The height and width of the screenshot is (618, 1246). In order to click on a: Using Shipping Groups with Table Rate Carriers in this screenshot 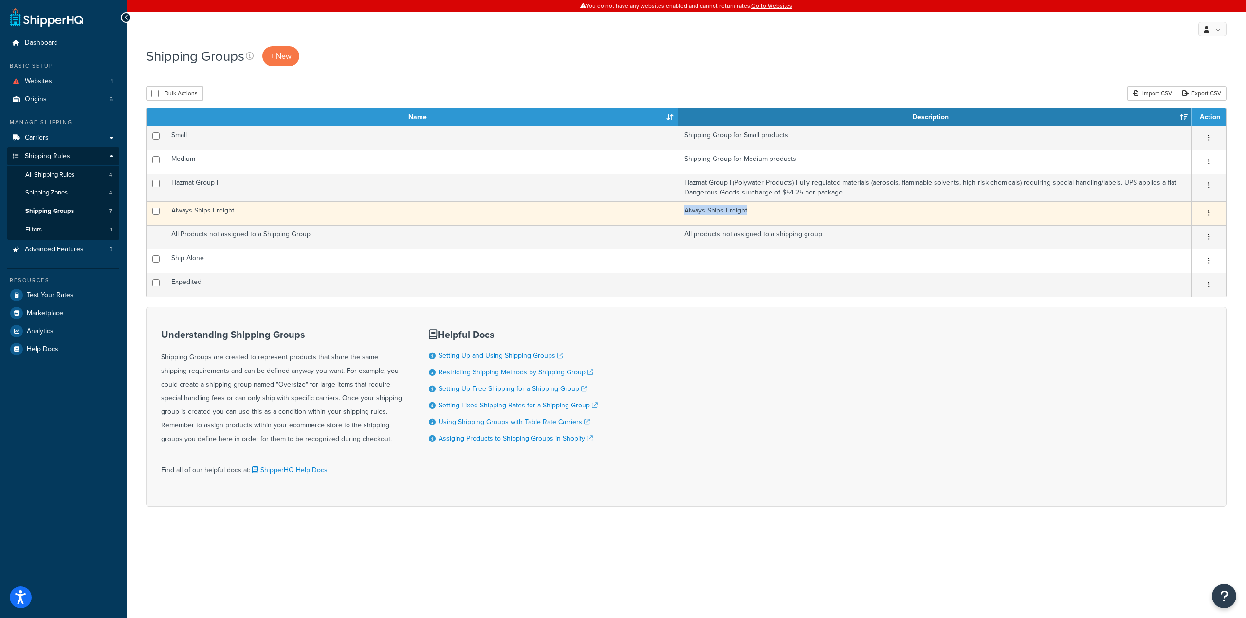, I will do `click(514, 422)`.